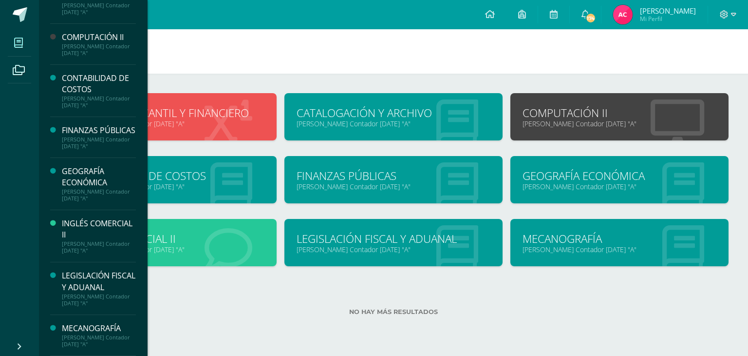  What do you see at coordinates (168, 238) in the screenshot?
I see `a: INGLÉS COMERCIAL II` at bounding box center [168, 238].